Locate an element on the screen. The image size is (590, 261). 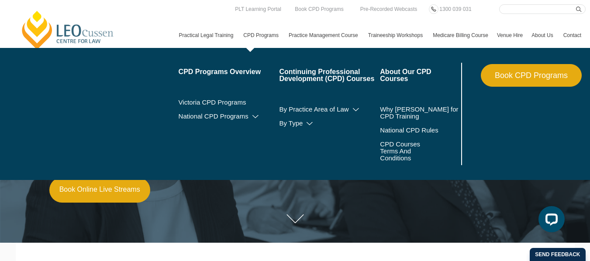
a: About Us is located at coordinates (543, 35).